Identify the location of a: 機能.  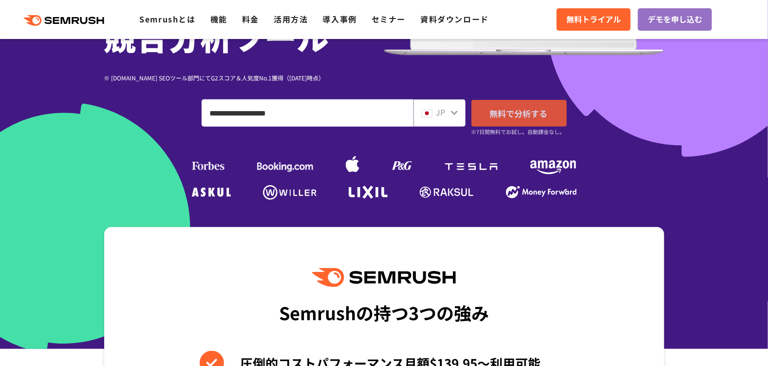
(219, 19).